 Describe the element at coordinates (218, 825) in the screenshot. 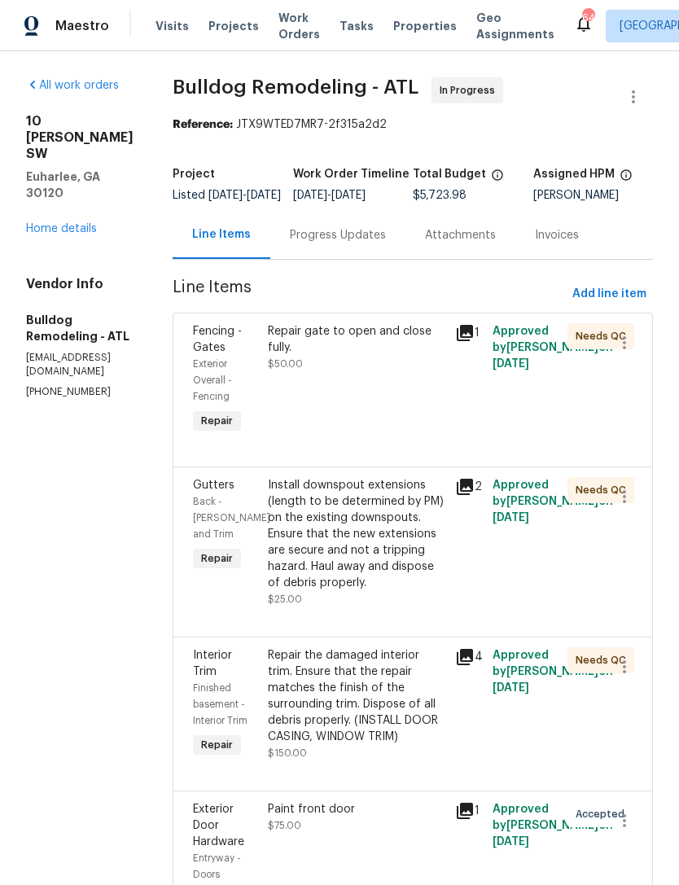

I see `span: Exterior Door Hardware` at that location.